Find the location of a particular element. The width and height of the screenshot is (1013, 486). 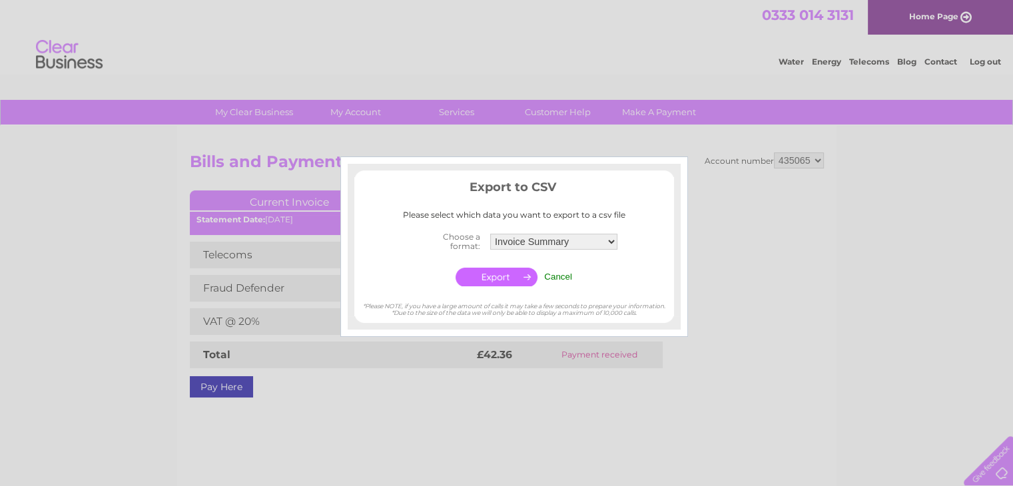

th: Choose a format: is located at coordinates (447, 242).